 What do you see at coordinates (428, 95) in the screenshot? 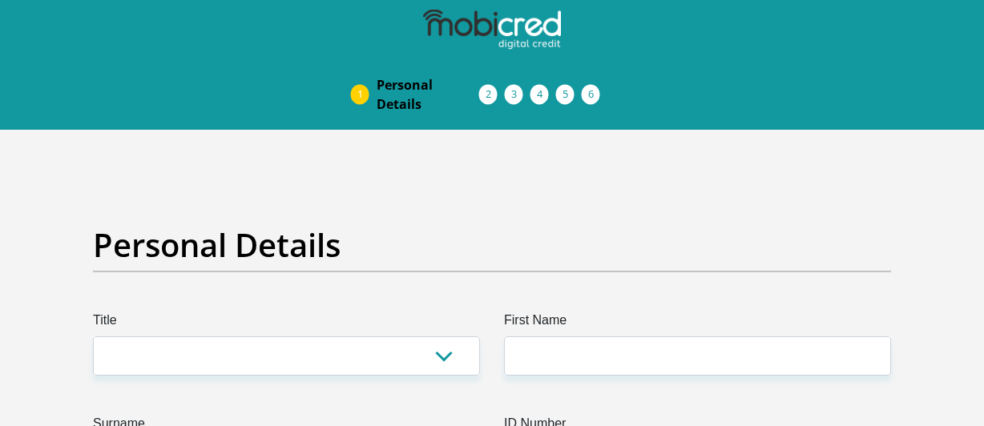
I see `span: Personal Details` at bounding box center [428, 95].